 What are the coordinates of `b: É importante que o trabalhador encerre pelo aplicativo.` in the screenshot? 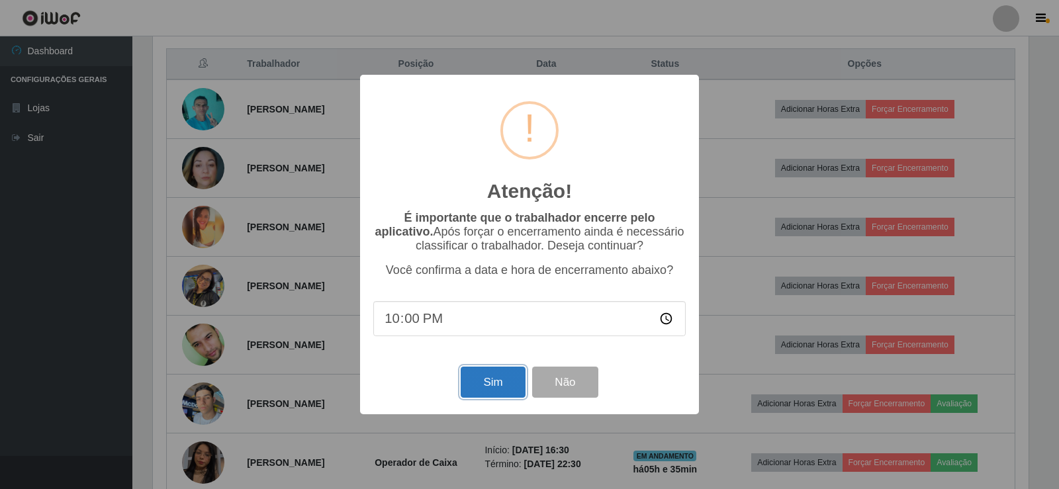 It's located at (514, 224).